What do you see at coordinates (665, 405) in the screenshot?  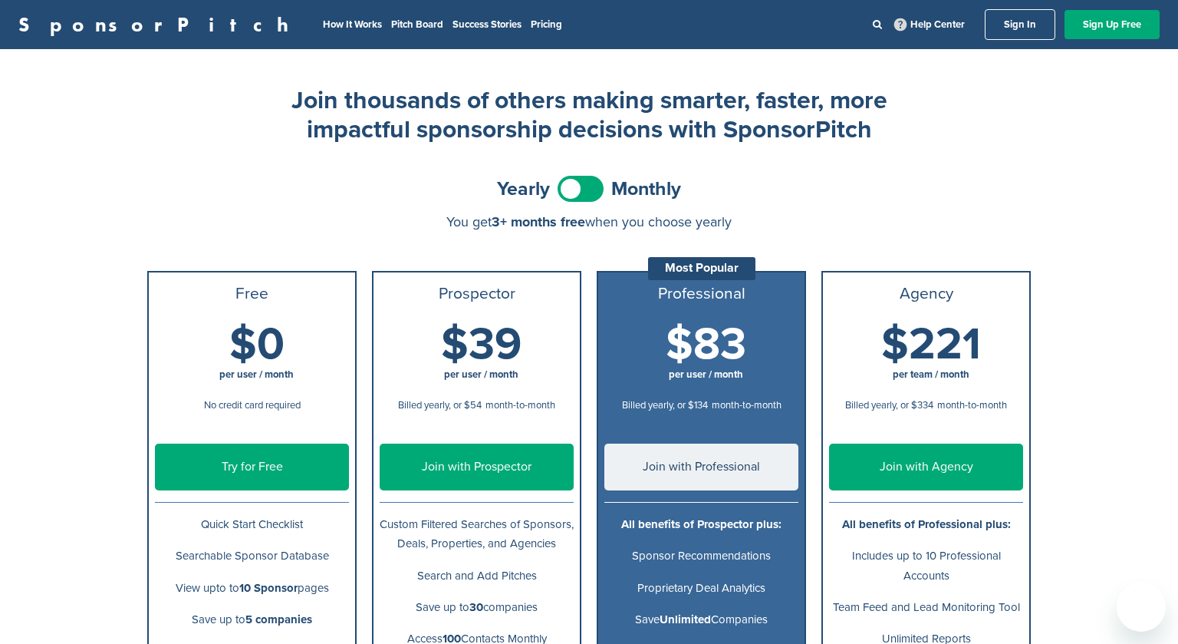 I see `span: Billed yearly, or $134` at bounding box center [665, 405].